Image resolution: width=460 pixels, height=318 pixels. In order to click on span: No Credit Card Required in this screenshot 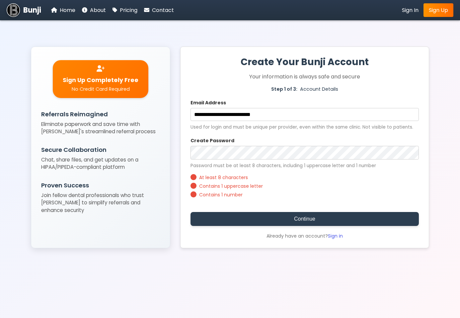, I will do `click(101, 89)`.